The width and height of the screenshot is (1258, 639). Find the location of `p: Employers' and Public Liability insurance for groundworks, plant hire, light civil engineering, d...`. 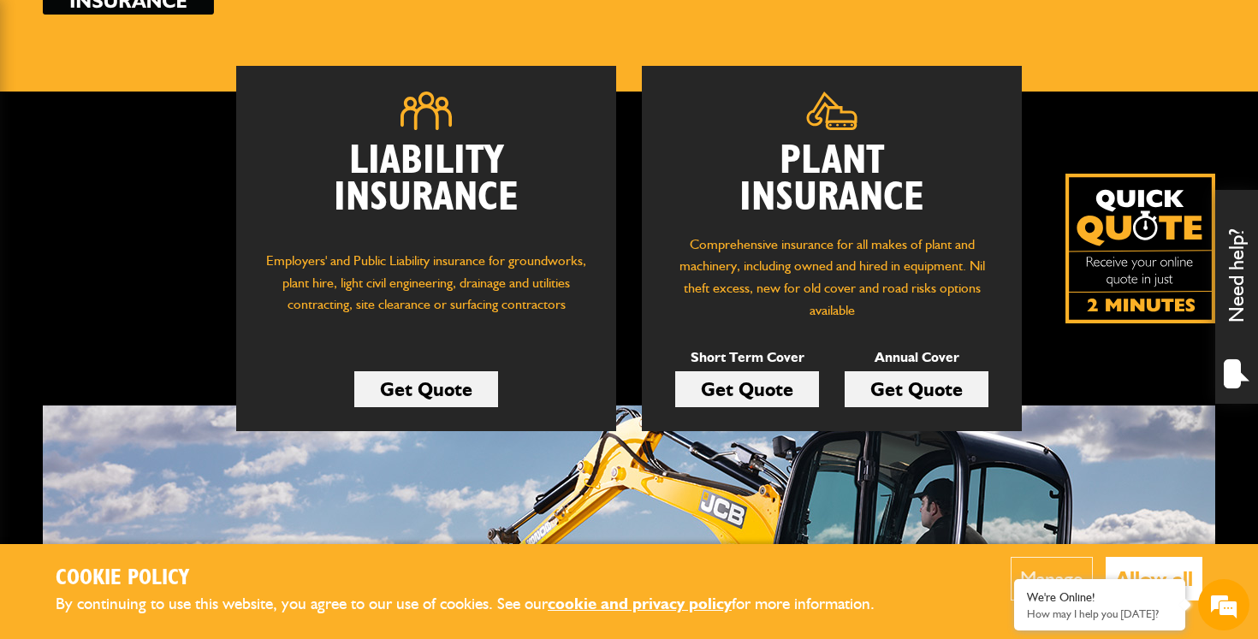

p: Employers' and Public Liability insurance for groundworks, plant hire, light civil engineering, d... is located at coordinates (426, 291).